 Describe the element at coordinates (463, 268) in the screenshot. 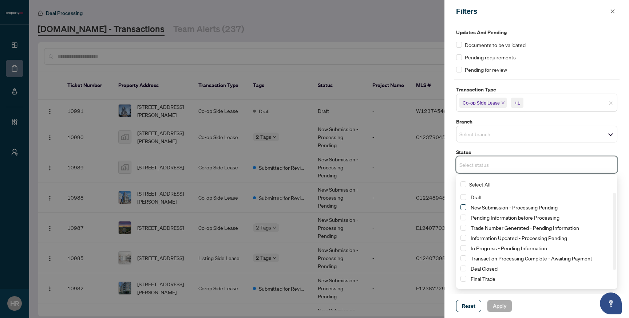

I see `span: Select Deal Closed` at that location.